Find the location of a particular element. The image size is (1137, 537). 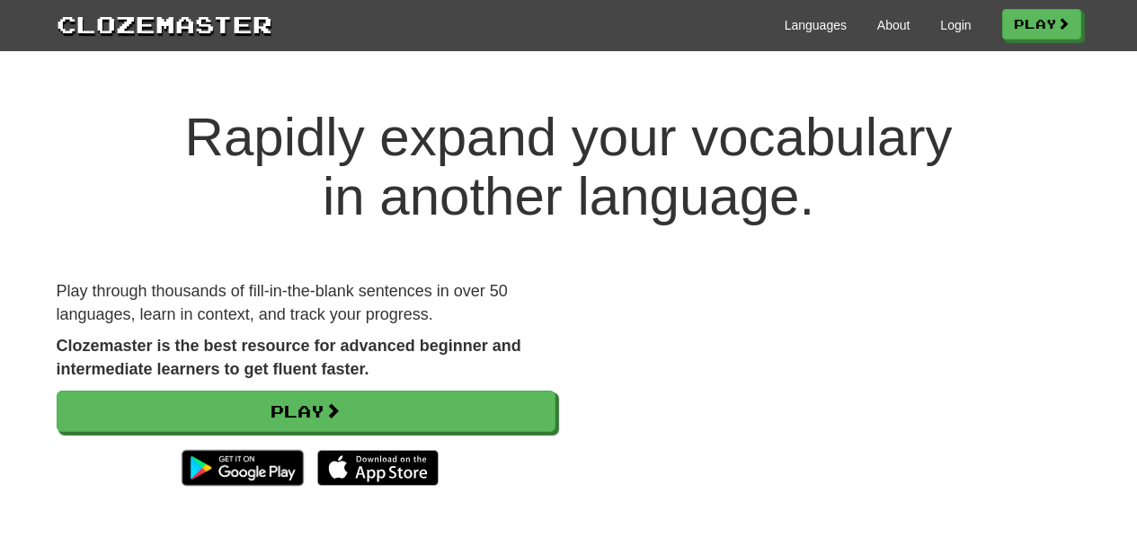

a: Login is located at coordinates (955, 25).